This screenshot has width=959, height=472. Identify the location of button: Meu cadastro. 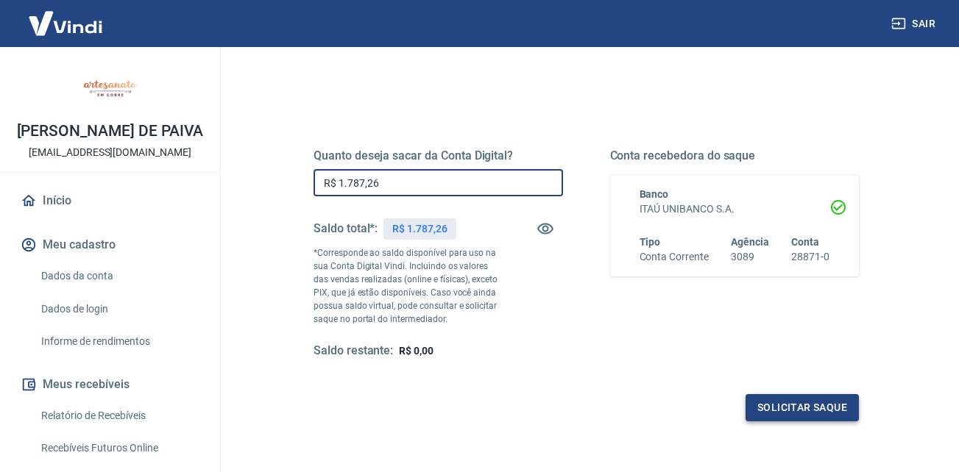
(110, 245).